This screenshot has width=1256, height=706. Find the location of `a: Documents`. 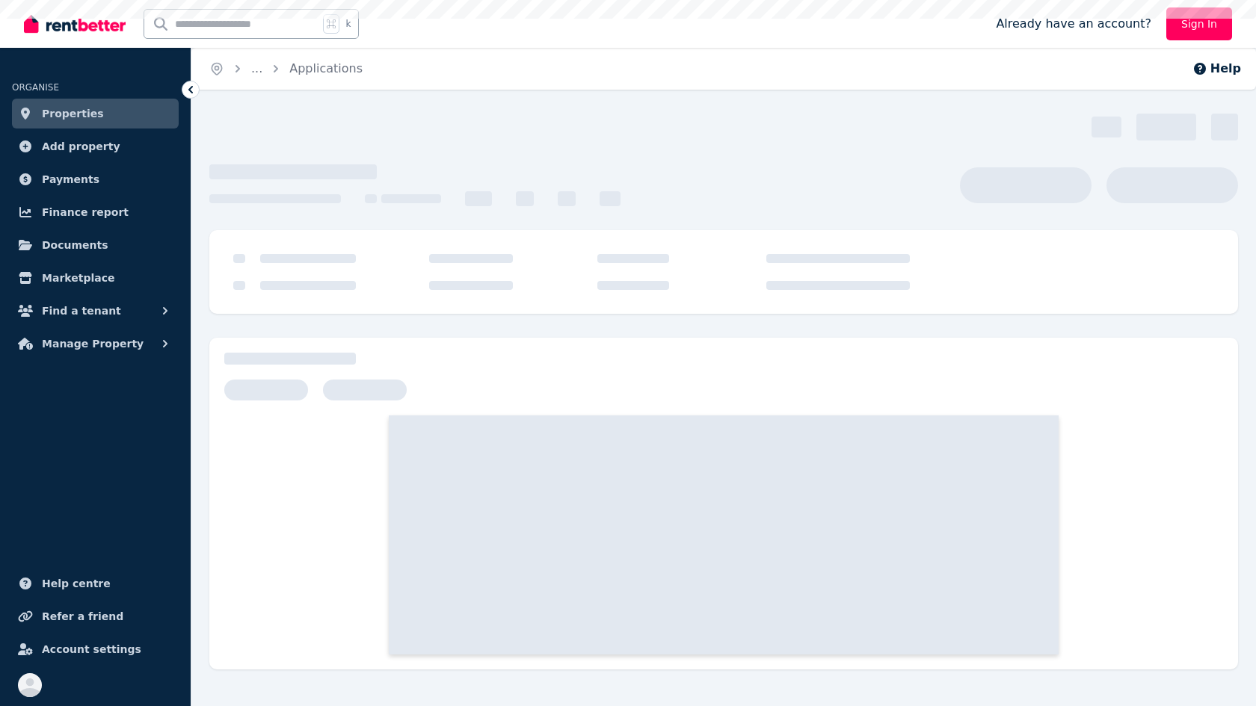

a: Documents is located at coordinates (95, 245).